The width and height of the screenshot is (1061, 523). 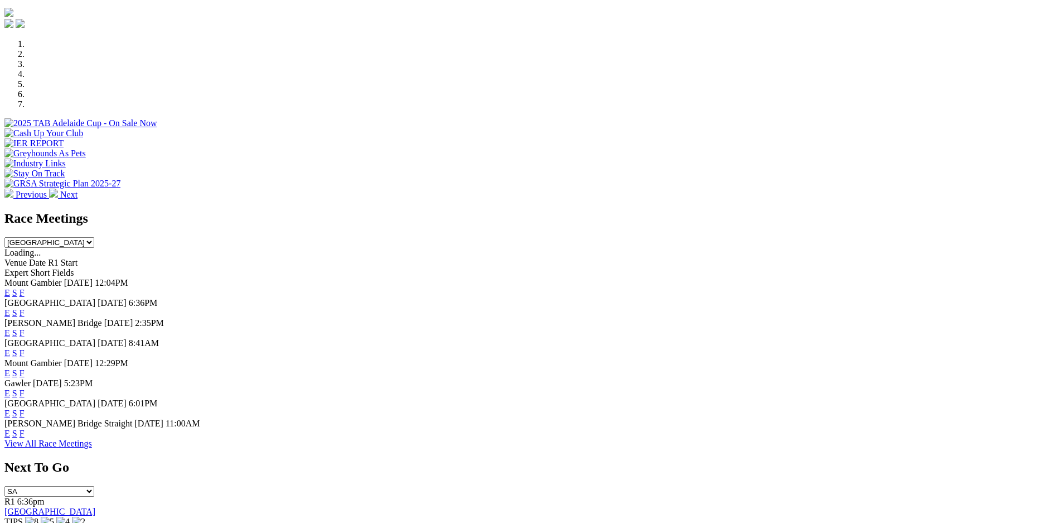 I want to click on span: Previous, so click(x=31, y=194).